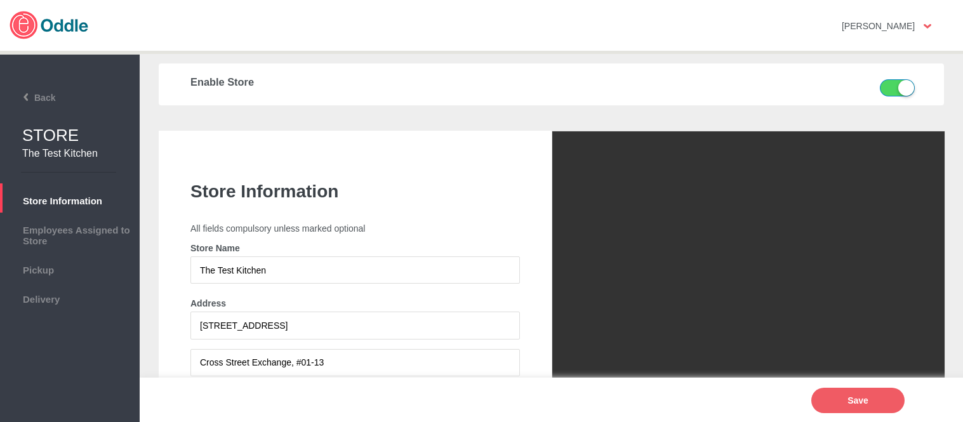 The image size is (963, 422). What do you see at coordinates (927, 26) in the screenshot?
I see `img: user-option-arrow.png` at bounding box center [927, 26].